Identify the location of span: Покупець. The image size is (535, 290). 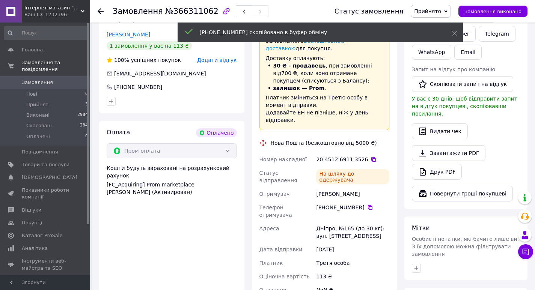
(122, 20).